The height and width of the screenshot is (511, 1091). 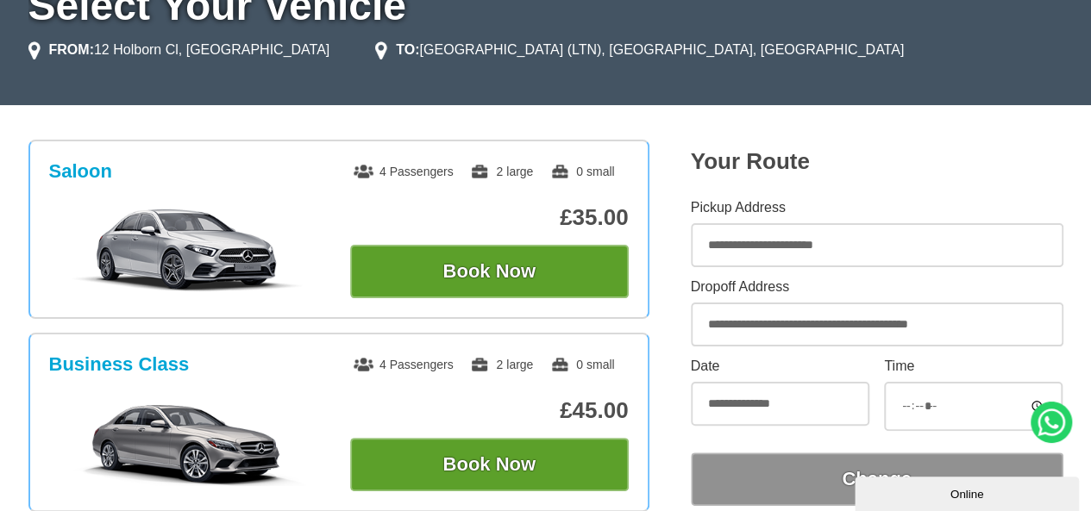 I want to click on p: £45.00, so click(x=489, y=411).